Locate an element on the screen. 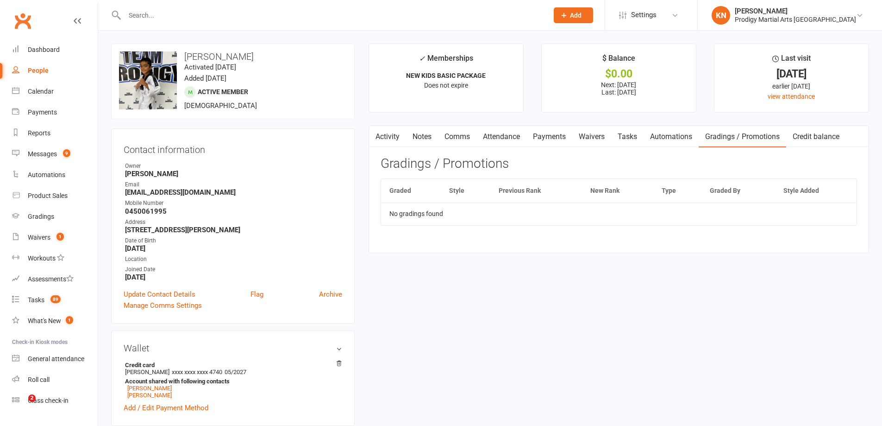  div: Workouts is located at coordinates (42, 258).